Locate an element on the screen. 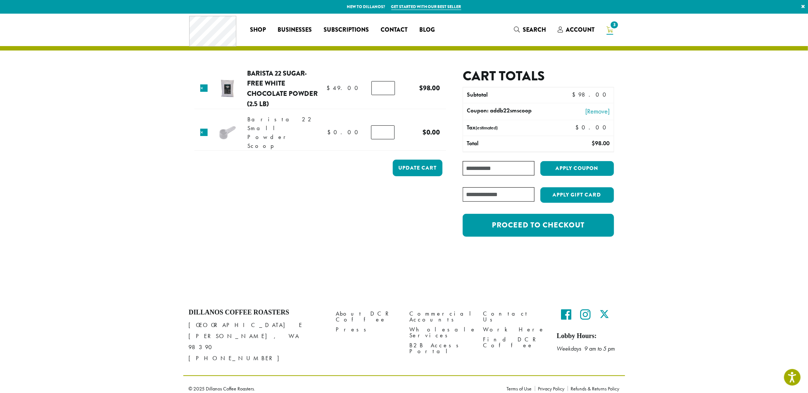 Image resolution: width=808 pixels, height=393 pixels. span: Subscriptions is located at coordinates (346, 30).